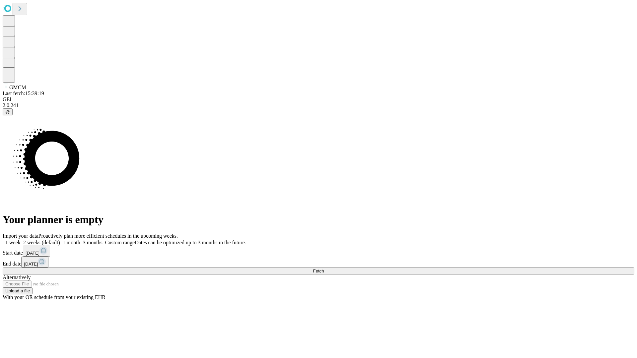 This screenshot has height=358, width=637. Describe the element at coordinates (120, 243) in the screenshot. I see `span: Custom range` at that location.